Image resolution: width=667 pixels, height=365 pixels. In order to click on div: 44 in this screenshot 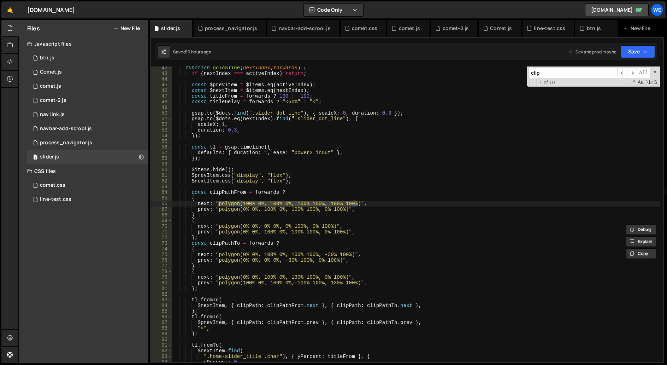, I will do `click(161, 79)`.